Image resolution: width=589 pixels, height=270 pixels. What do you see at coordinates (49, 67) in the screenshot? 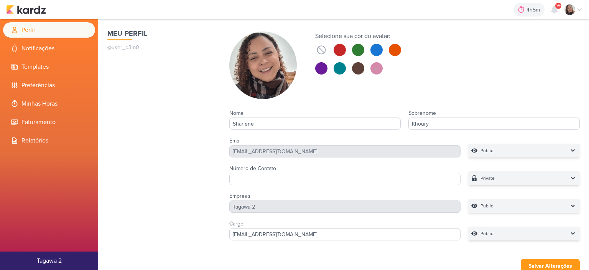
I see `li: Templates` at bounding box center [49, 67].